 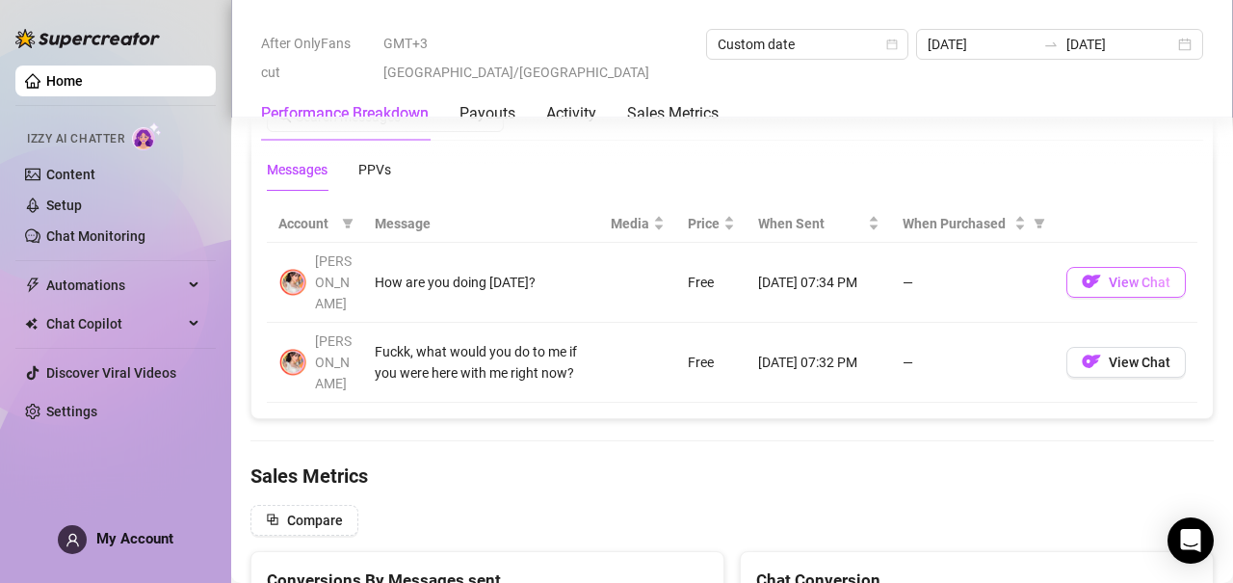 I want to click on img: Chat Copilot, so click(x=31, y=324).